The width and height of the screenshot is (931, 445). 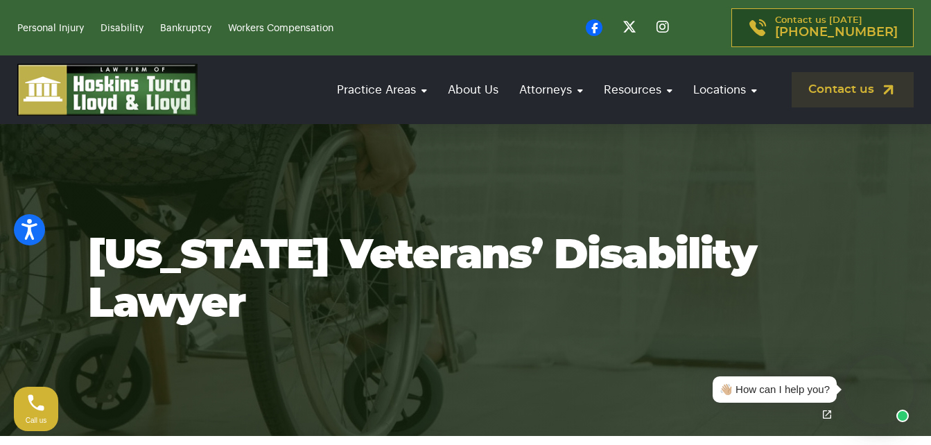 What do you see at coordinates (774, 389) in the screenshot?
I see `div: 👋🏼 How can I help you?` at bounding box center [774, 389].